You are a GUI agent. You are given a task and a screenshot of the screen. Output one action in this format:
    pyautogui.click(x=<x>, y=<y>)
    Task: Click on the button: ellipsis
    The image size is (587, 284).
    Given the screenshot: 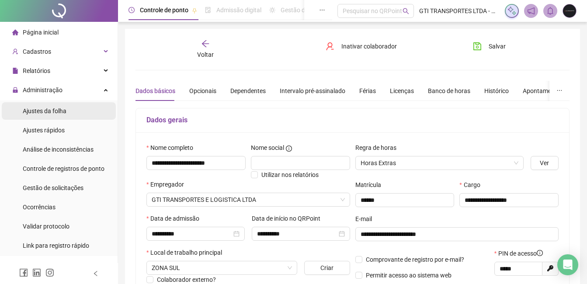 What is the action you would take?
    pyautogui.click(x=559, y=91)
    